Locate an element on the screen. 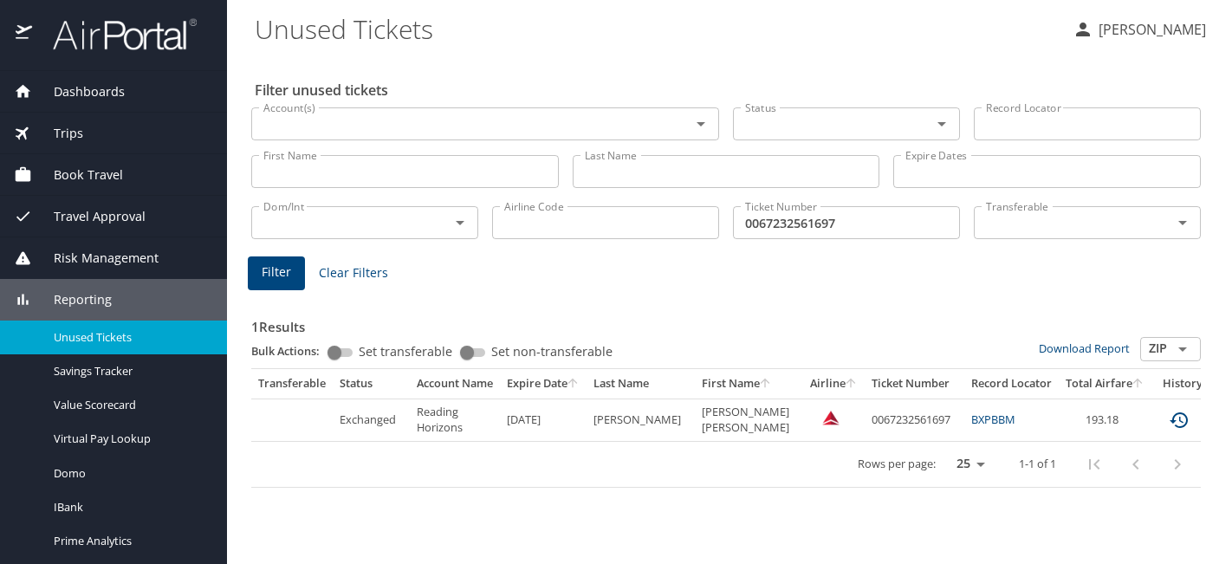  span: Clear Filters is located at coordinates (353, 273).